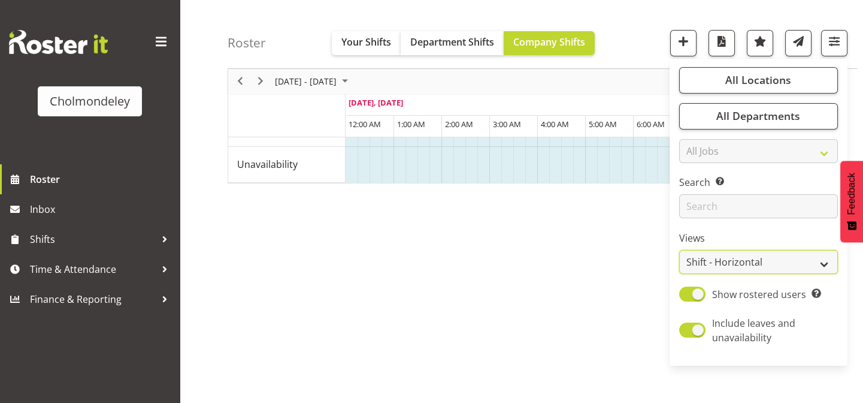  What do you see at coordinates (759, 238) in the screenshot?
I see `label: Views` at bounding box center [759, 238].